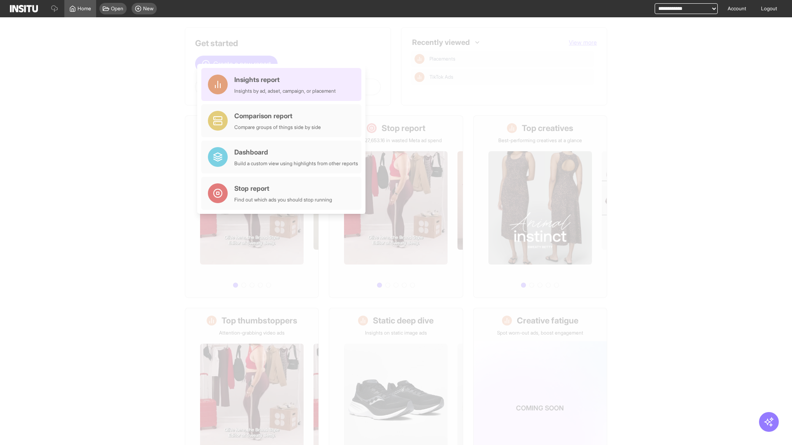  I want to click on div: Find out which ads you should stop running, so click(283, 200).